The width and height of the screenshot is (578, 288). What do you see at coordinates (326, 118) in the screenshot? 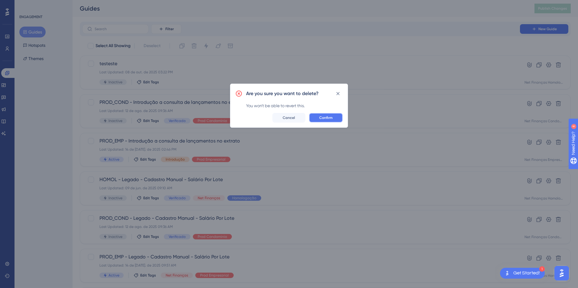
I see `span: Confirm` at bounding box center [326, 118].